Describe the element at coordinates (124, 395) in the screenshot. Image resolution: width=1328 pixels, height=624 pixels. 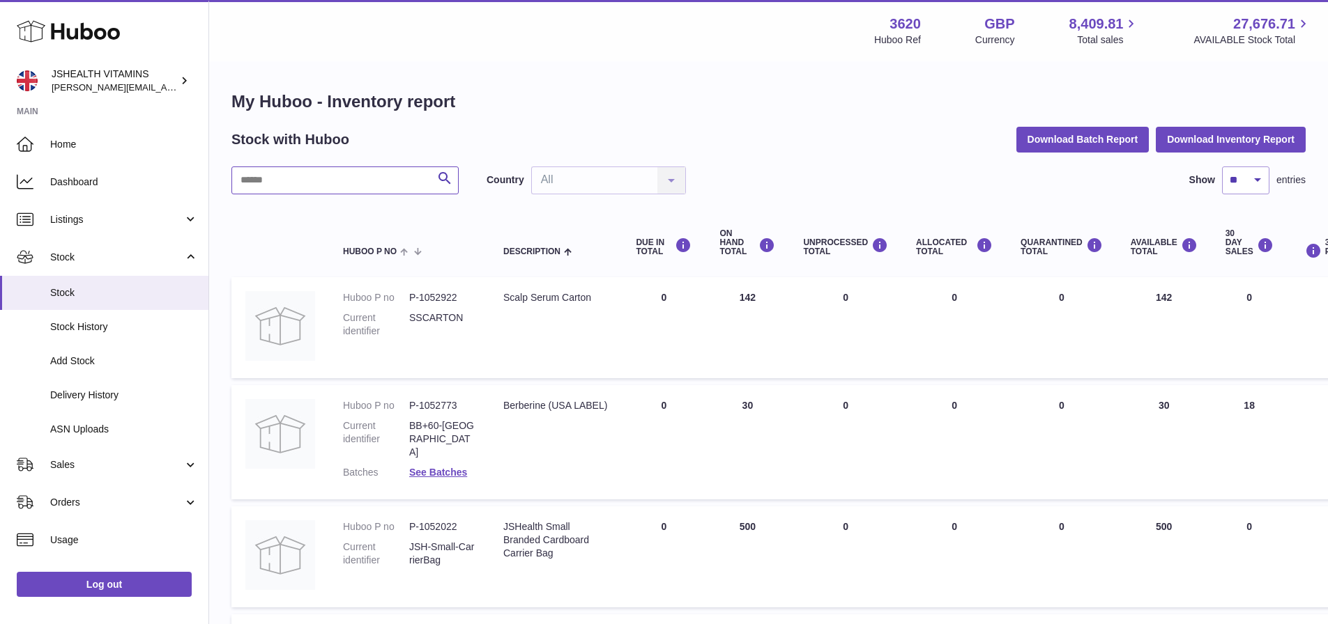
I see `span: Delivery History` at that location.